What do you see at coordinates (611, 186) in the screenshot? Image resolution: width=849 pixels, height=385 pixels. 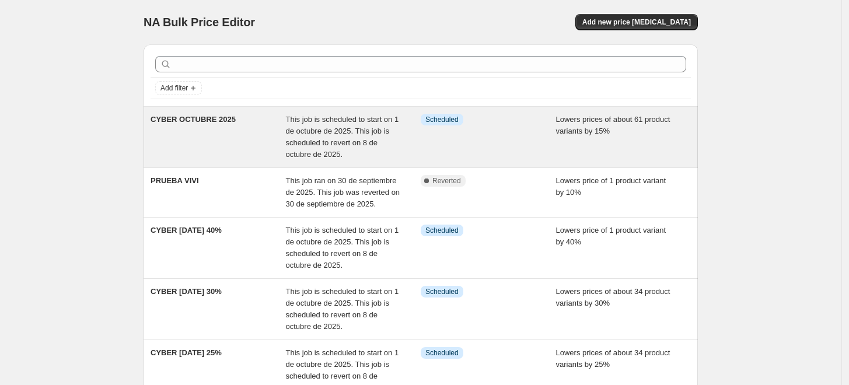 I see `span: Lowers price of 1 product variant by 10%` at bounding box center [611, 186].